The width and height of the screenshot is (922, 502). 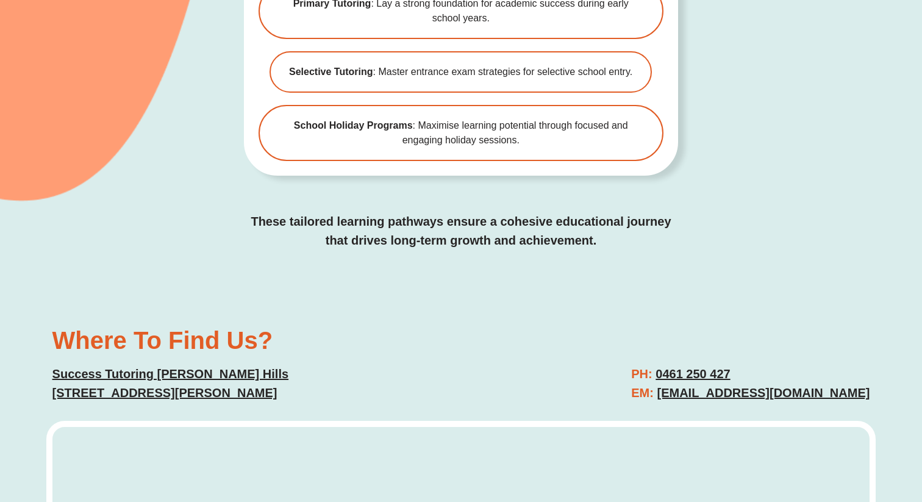 I want to click on span: EM:, so click(x=642, y=393).